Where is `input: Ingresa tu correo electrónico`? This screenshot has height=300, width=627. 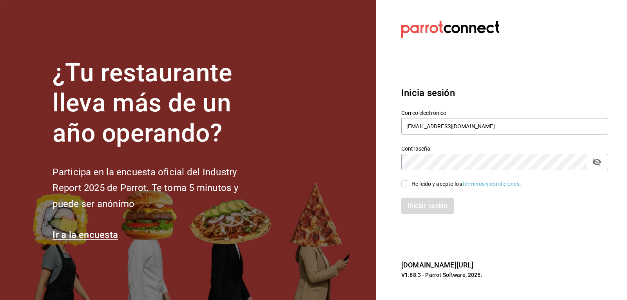 input: Ingresa tu correo electrónico is located at coordinates (505, 126).